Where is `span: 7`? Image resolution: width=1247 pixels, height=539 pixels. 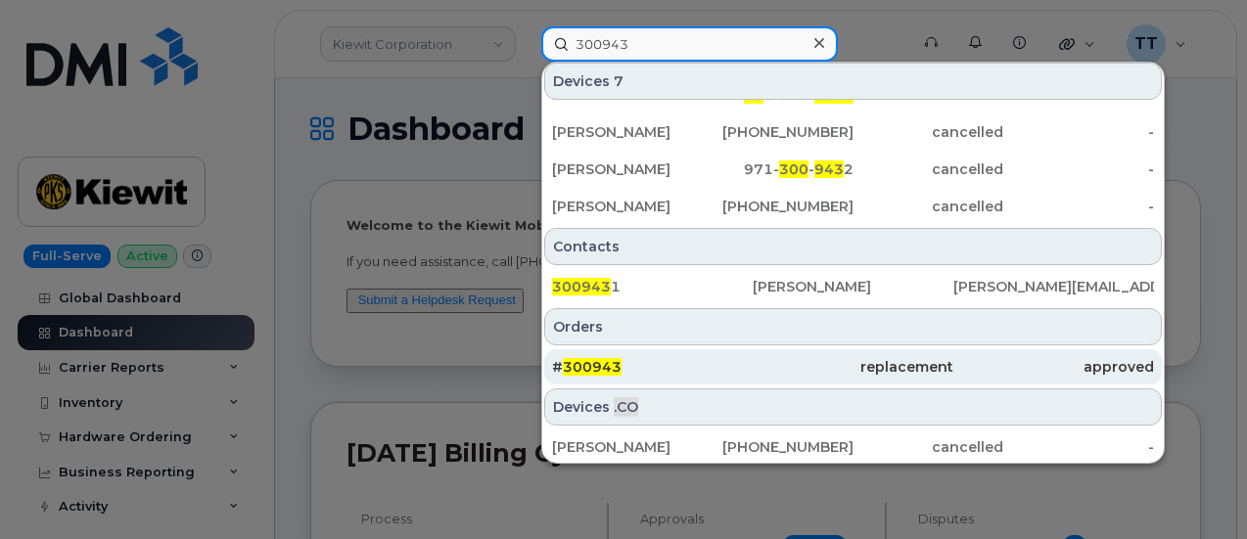 span: 7 is located at coordinates (619, 81).